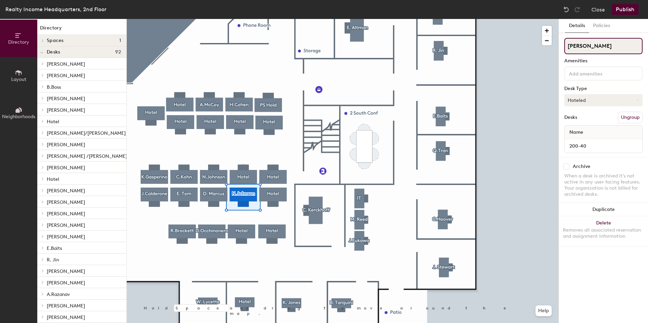 Image resolution: width=648 pixels, height=323 pixels. What do you see at coordinates (19, 79) in the screenshot?
I see `span: Layout` at bounding box center [19, 79].